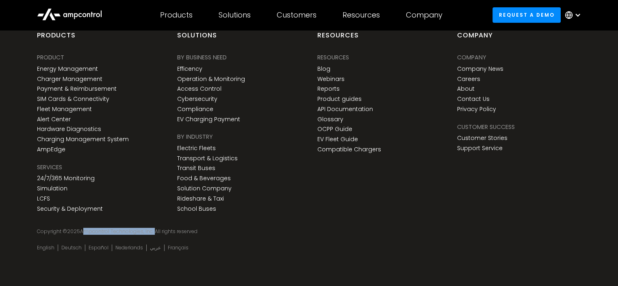 The image size is (618, 286). What do you see at coordinates (477, 109) in the screenshot?
I see `a: Privacy Policy` at bounding box center [477, 109].